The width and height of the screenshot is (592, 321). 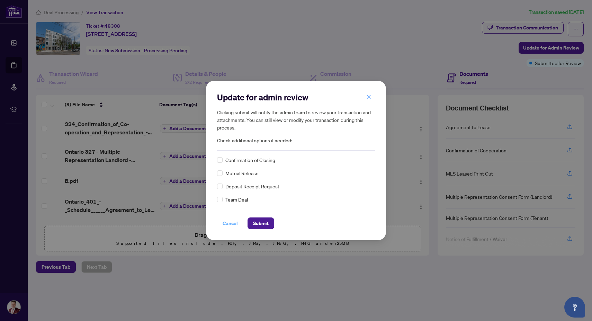 What do you see at coordinates (230, 223) in the screenshot?
I see `button: Cancel` at bounding box center [230, 223].